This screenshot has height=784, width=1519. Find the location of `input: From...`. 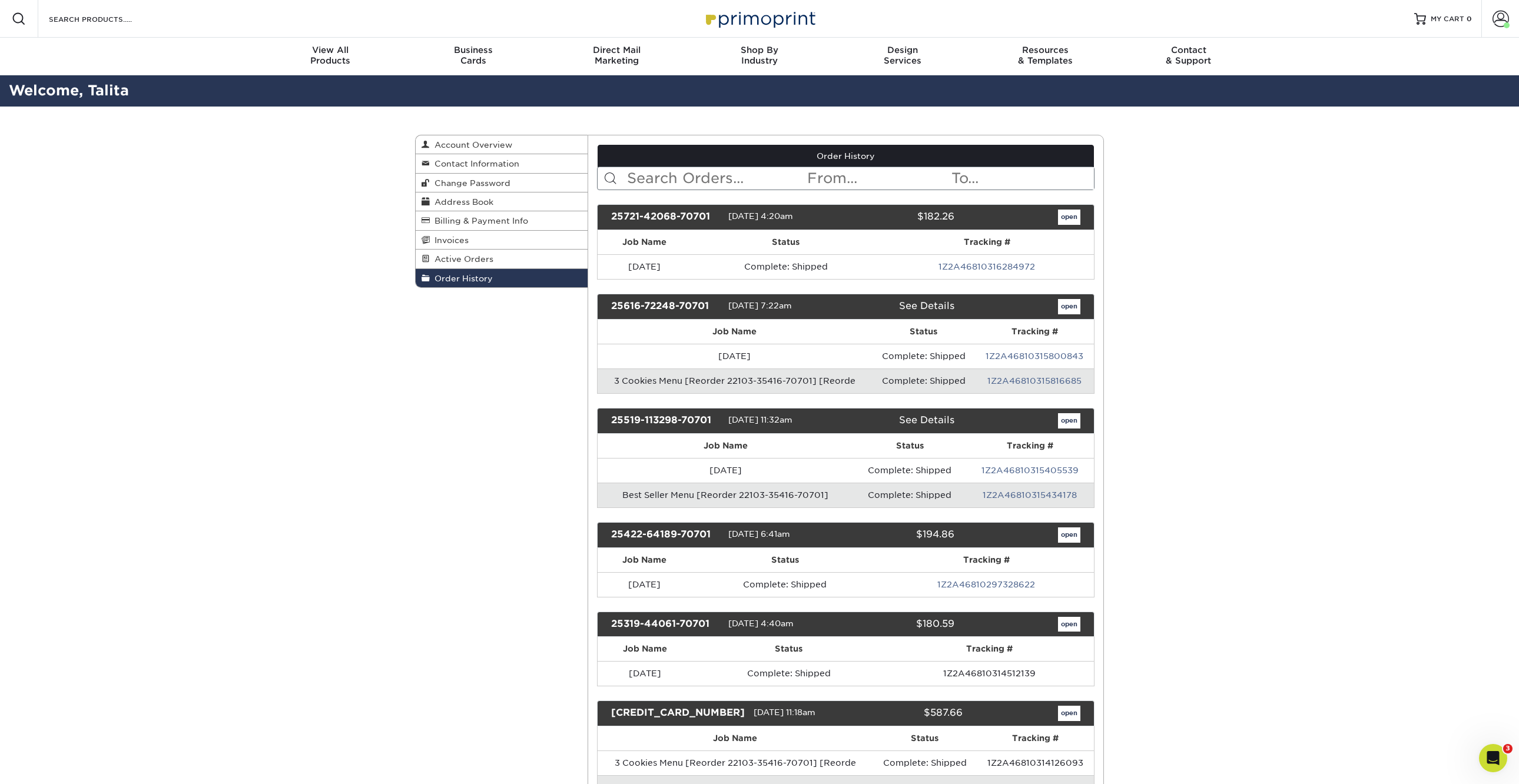

input: From... is located at coordinates (878, 179).